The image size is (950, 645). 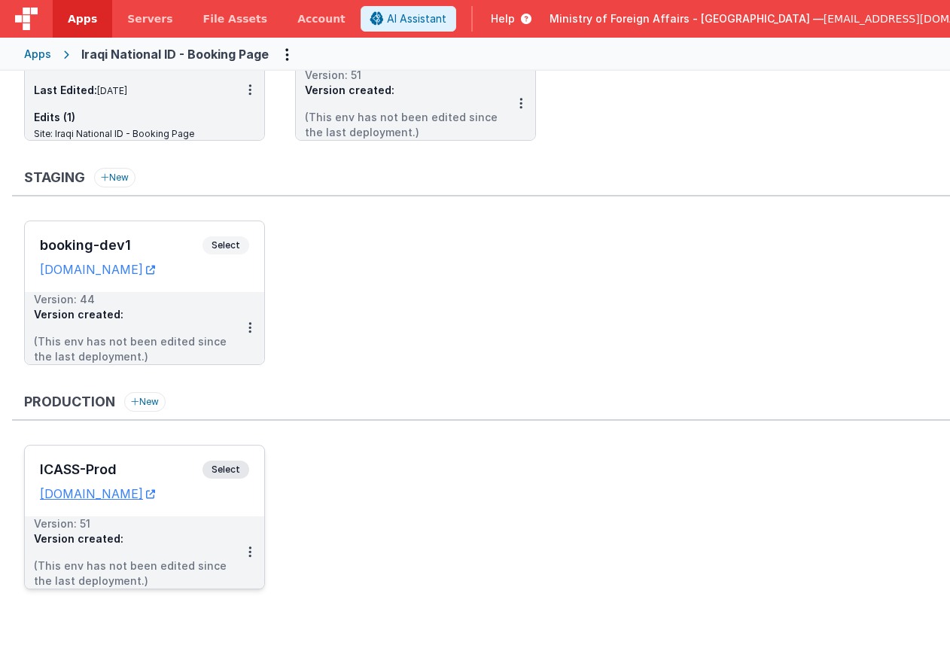 I want to click on span: Help, so click(x=503, y=19).